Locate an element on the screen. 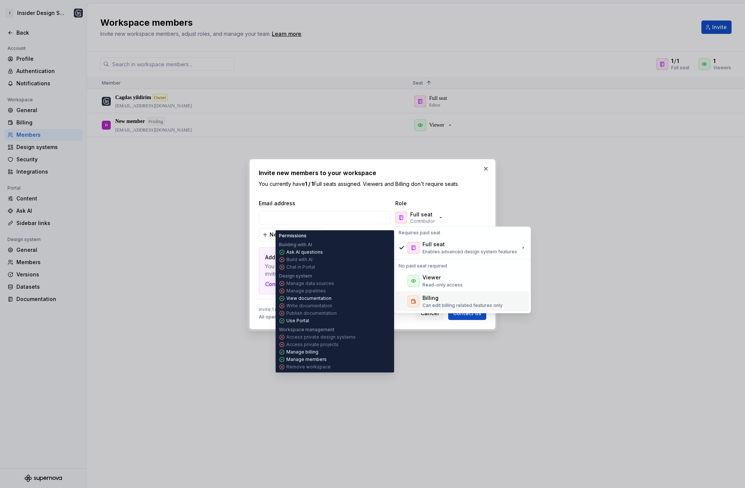  button: Cancel is located at coordinates (430, 314).